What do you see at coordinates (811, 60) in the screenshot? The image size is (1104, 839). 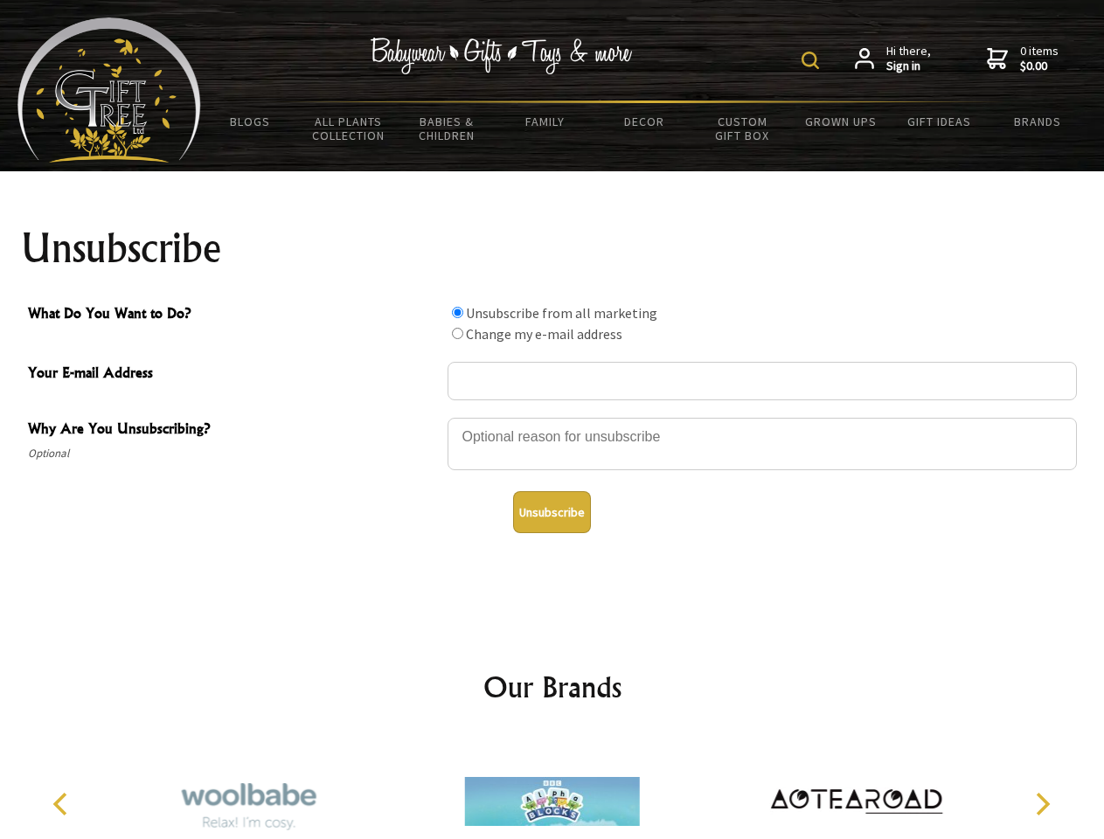 I see `img: product search` at bounding box center [811, 60].